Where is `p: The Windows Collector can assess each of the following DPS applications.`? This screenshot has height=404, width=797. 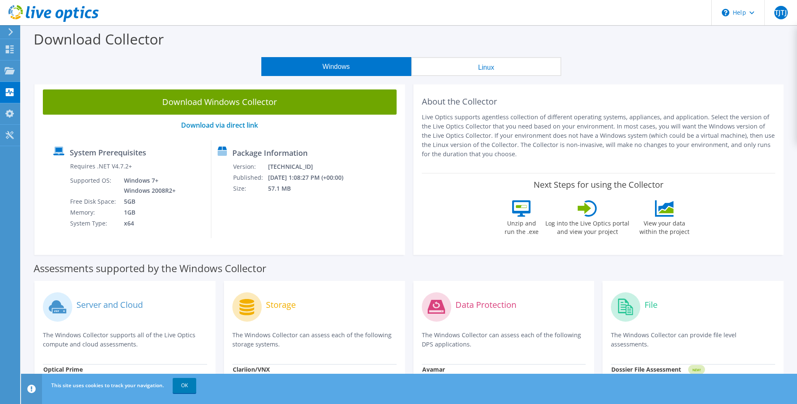 p: The Windows Collector can assess each of the following DPS applications. is located at coordinates (504, 340).